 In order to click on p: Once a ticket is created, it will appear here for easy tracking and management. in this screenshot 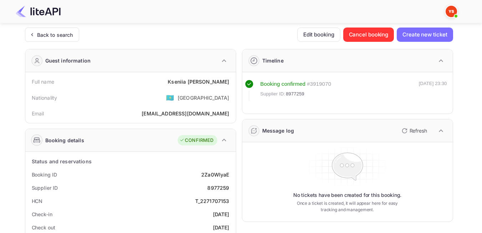, I will do `click(348, 206)`.